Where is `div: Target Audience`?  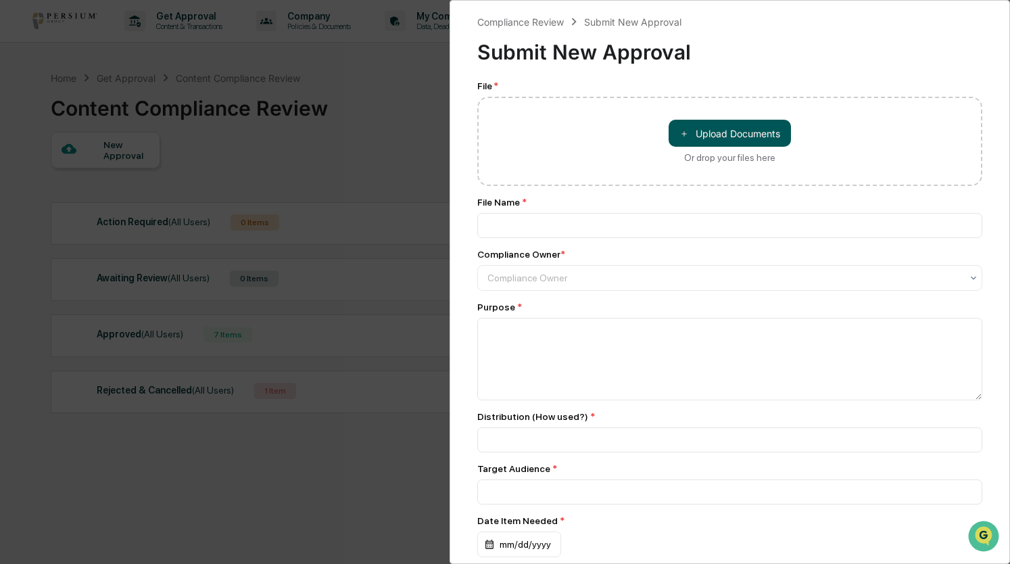
div: Target Audience is located at coordinates (729, 468).